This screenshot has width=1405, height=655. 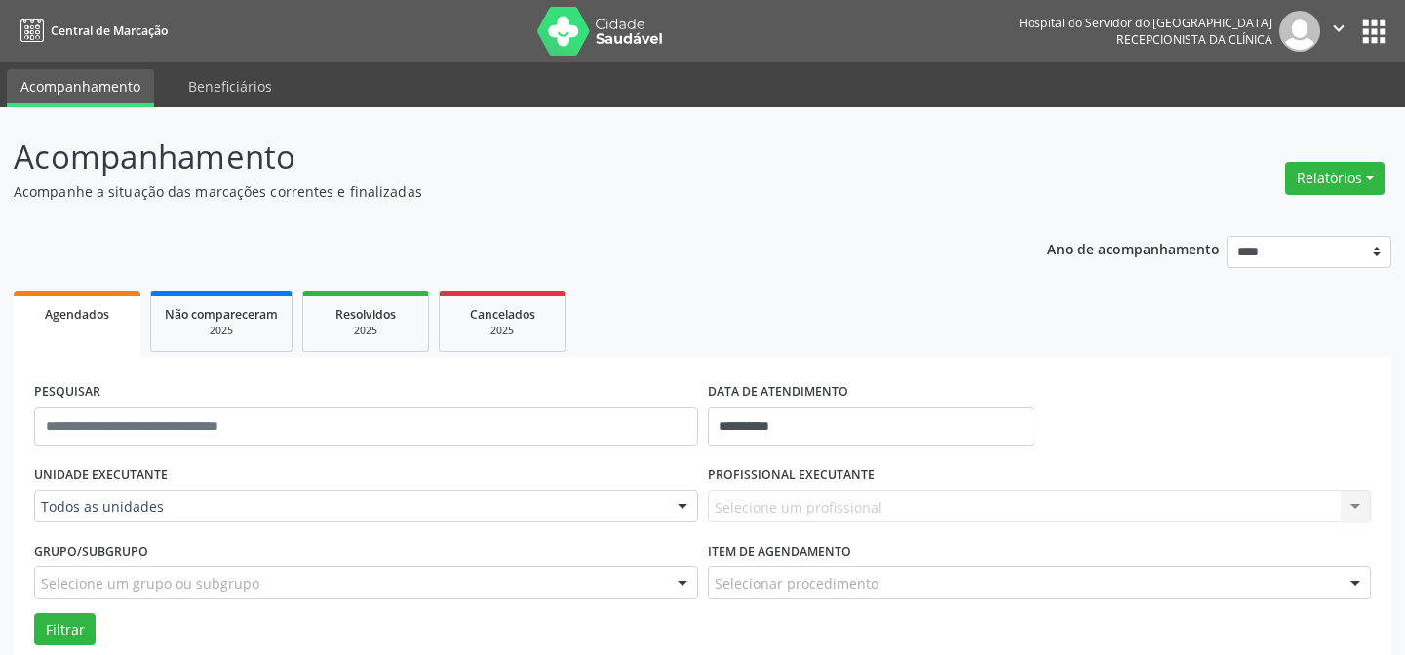 What do you see at coordinates (230, 86) in the screenshot?
I see `a: Beneficiários` at bounding box center [230, 86].